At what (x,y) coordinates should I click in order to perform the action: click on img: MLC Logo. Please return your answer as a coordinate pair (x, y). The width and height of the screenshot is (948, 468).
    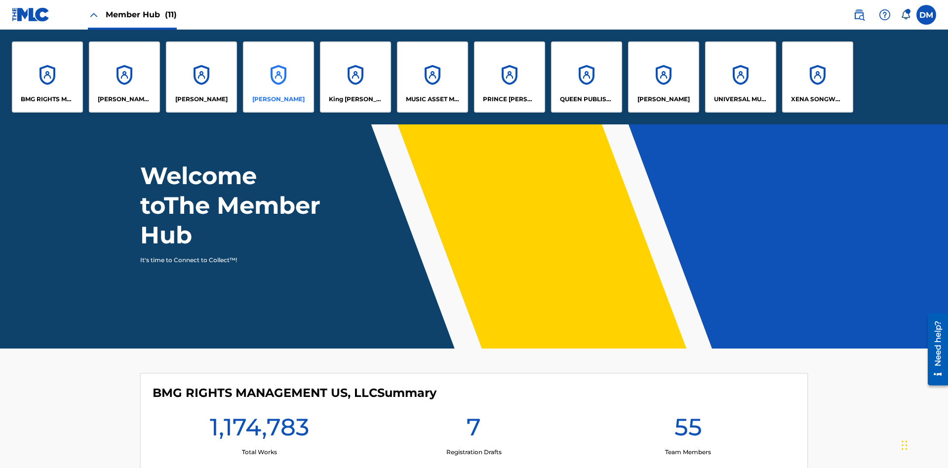
    Looking at the image, I should click on (31, 14).